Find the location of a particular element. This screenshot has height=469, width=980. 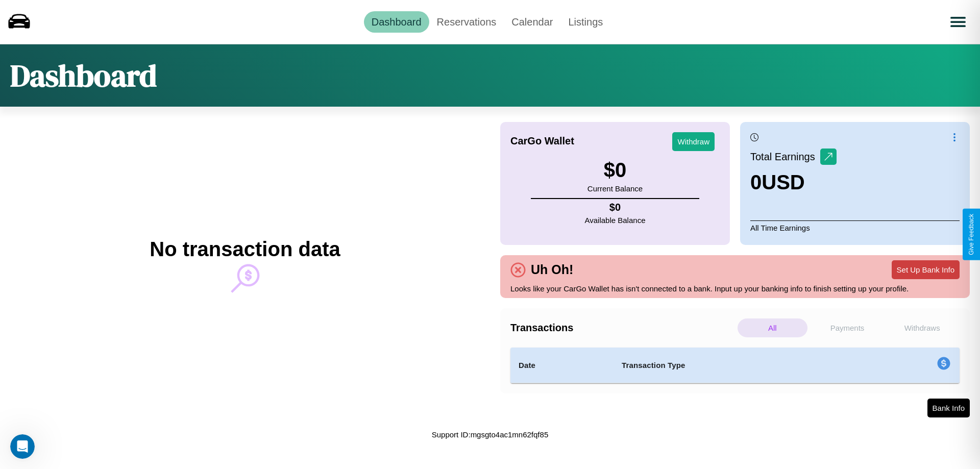

button: Withdraw is located at coordinates (693, 141).